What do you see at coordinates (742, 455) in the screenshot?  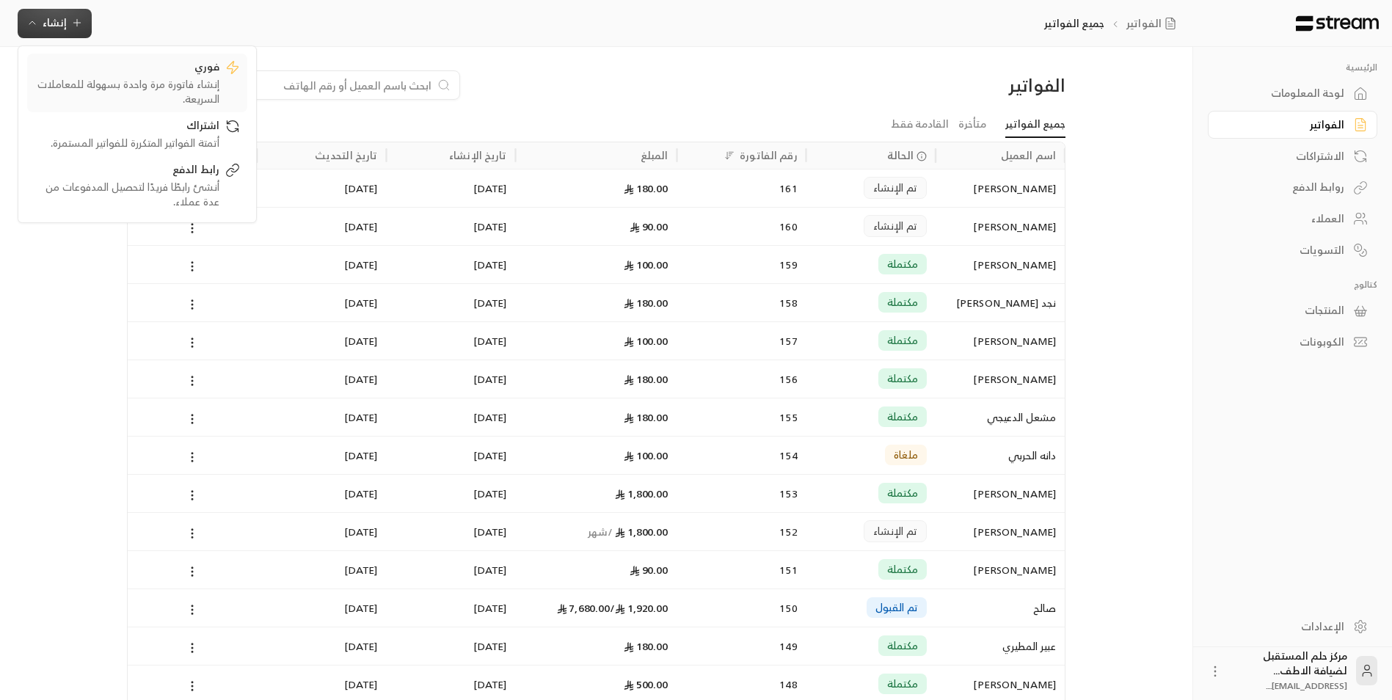 I see `div: 154` at bounding box center [742, 455].